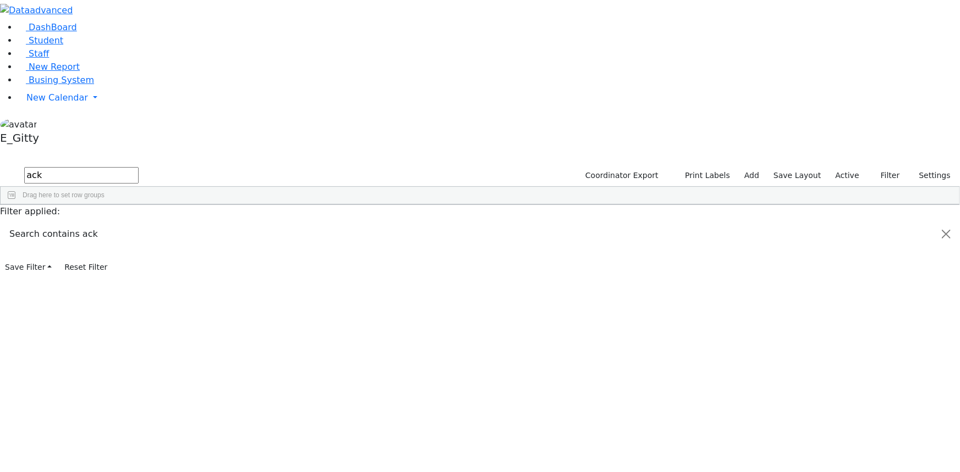 The width and height of the screenshot is (960, 472). Describe the element at coordinates (751, 175) in the screenshot. I see `a: Add` at that location.